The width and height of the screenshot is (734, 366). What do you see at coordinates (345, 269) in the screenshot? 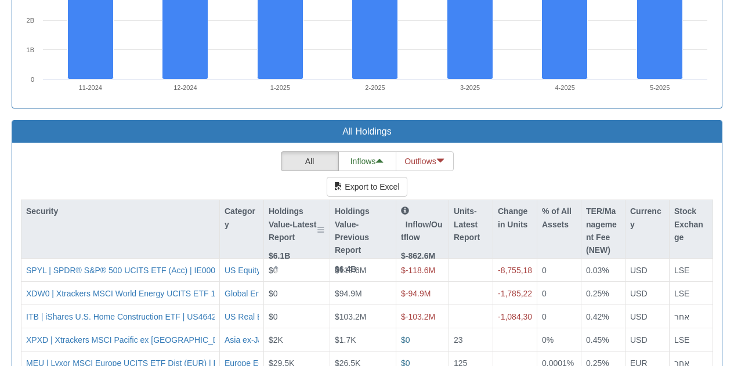
I see `strong: $6.4B` at bounding box center [345, 269].